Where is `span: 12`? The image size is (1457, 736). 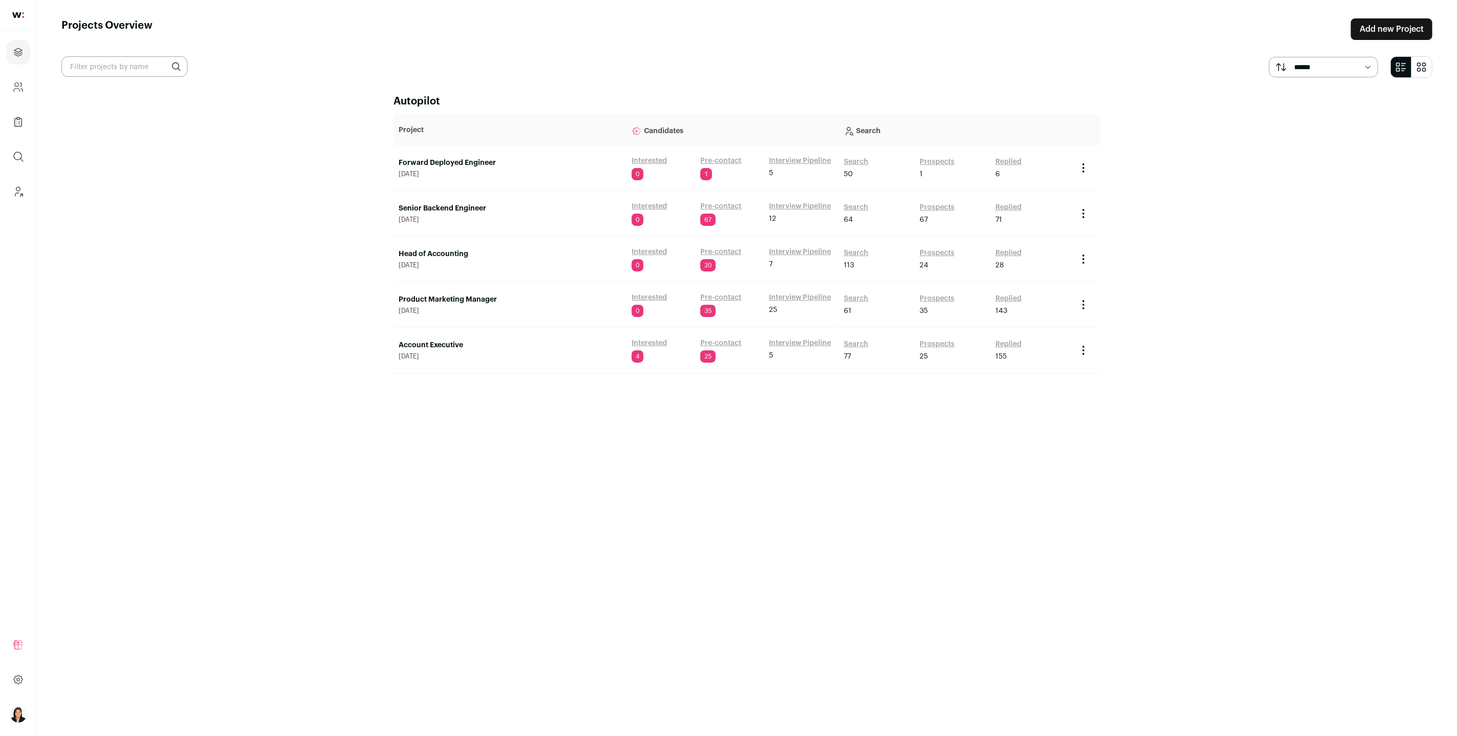
span: 12 is located at coordinates (773, 219).